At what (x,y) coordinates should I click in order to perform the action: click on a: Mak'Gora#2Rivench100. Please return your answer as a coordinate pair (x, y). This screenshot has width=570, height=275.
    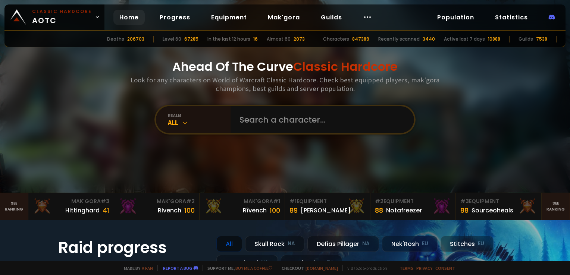
    Looking at the image, I should click on (157, 207).